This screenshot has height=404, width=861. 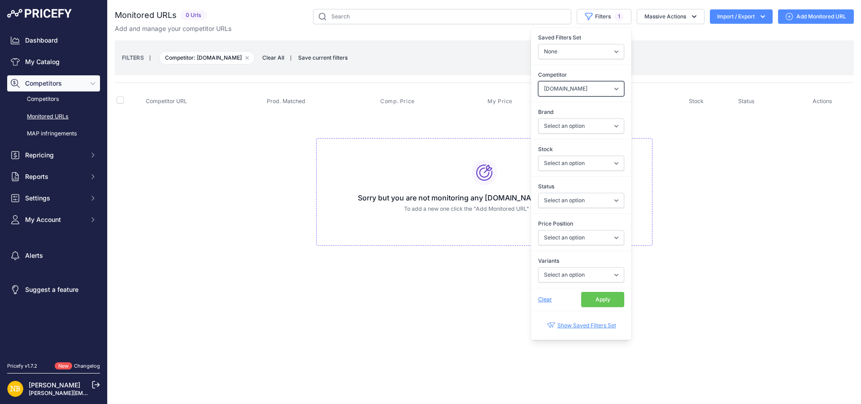 What do you see at coordinates (53, 62) in the screenshot?
I see `a: My Catalog` at bounding box center [53, 62].